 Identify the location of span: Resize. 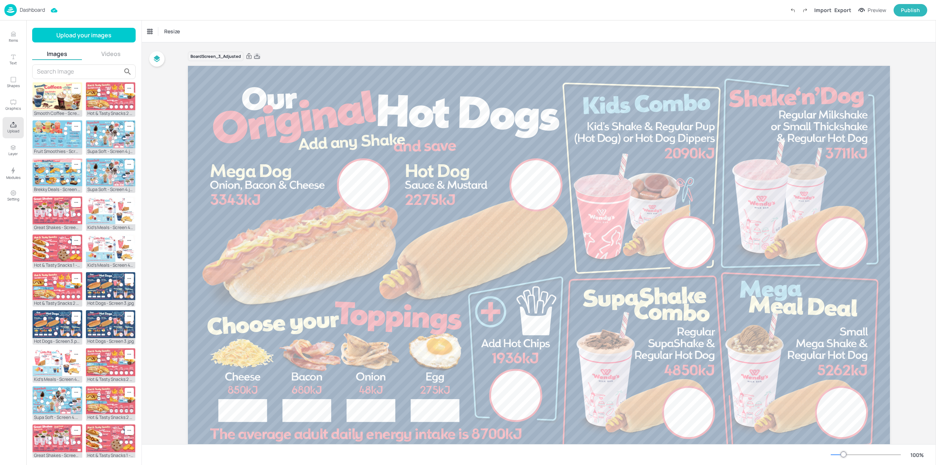
(172, 31).